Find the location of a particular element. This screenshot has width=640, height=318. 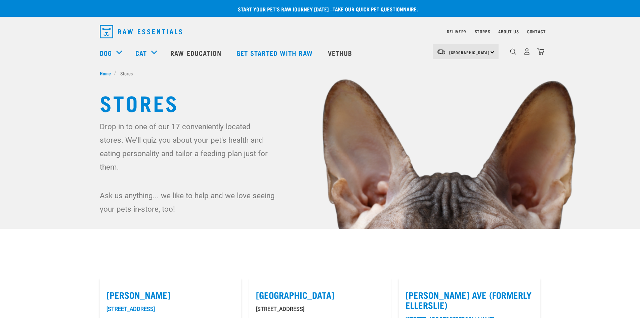

img: van-moving.png is located at coordinates (441, 52).